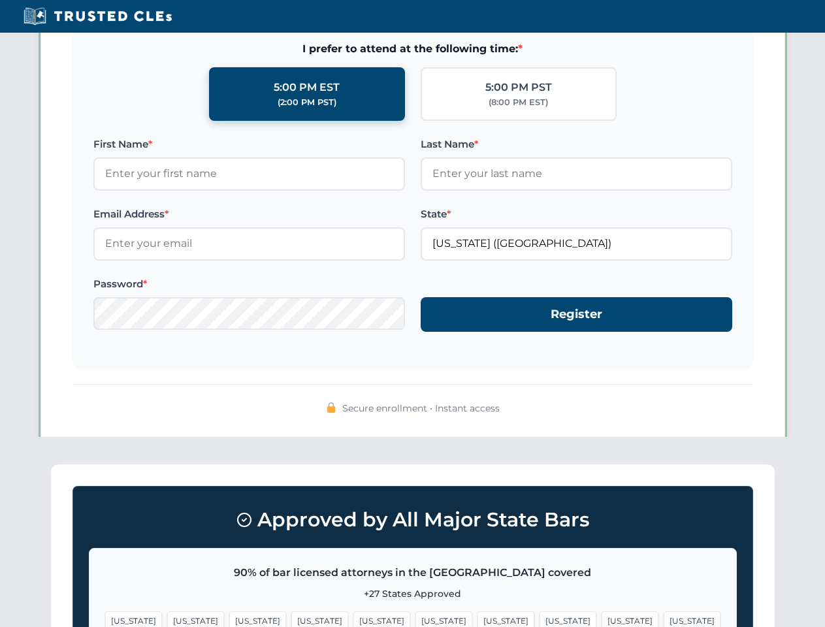 The image size is (825, 627). Describe the element at coordinates (249, 244) in the screenshot. I see `input: Enter your email` at that location.